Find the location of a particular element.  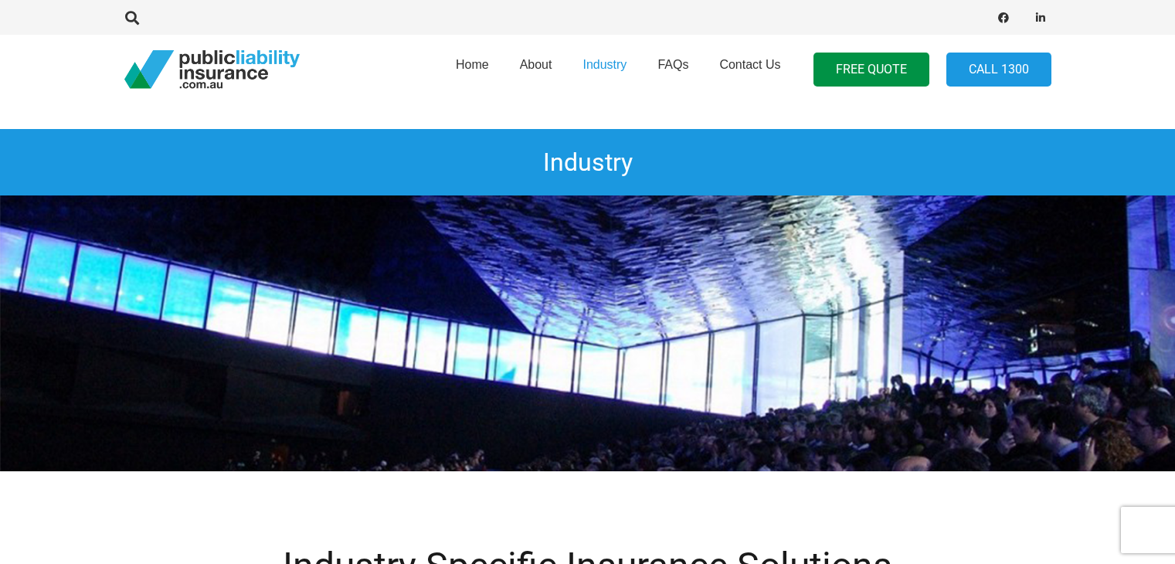

a: FREE QUOTE is located at coordinates (871, 69).